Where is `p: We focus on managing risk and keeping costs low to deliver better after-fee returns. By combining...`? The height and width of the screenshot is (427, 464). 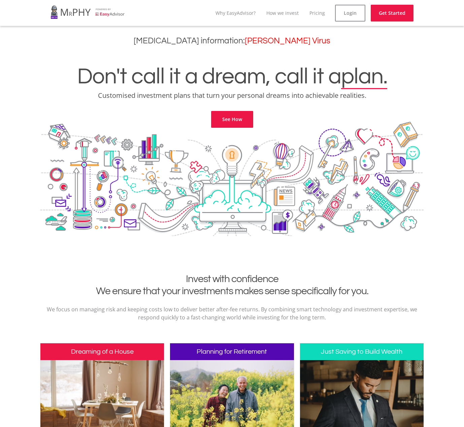
p: We focus on managing risk and keeping costs low to deliver better after-fee returns. By combining... is located at coordinates (232, 314).